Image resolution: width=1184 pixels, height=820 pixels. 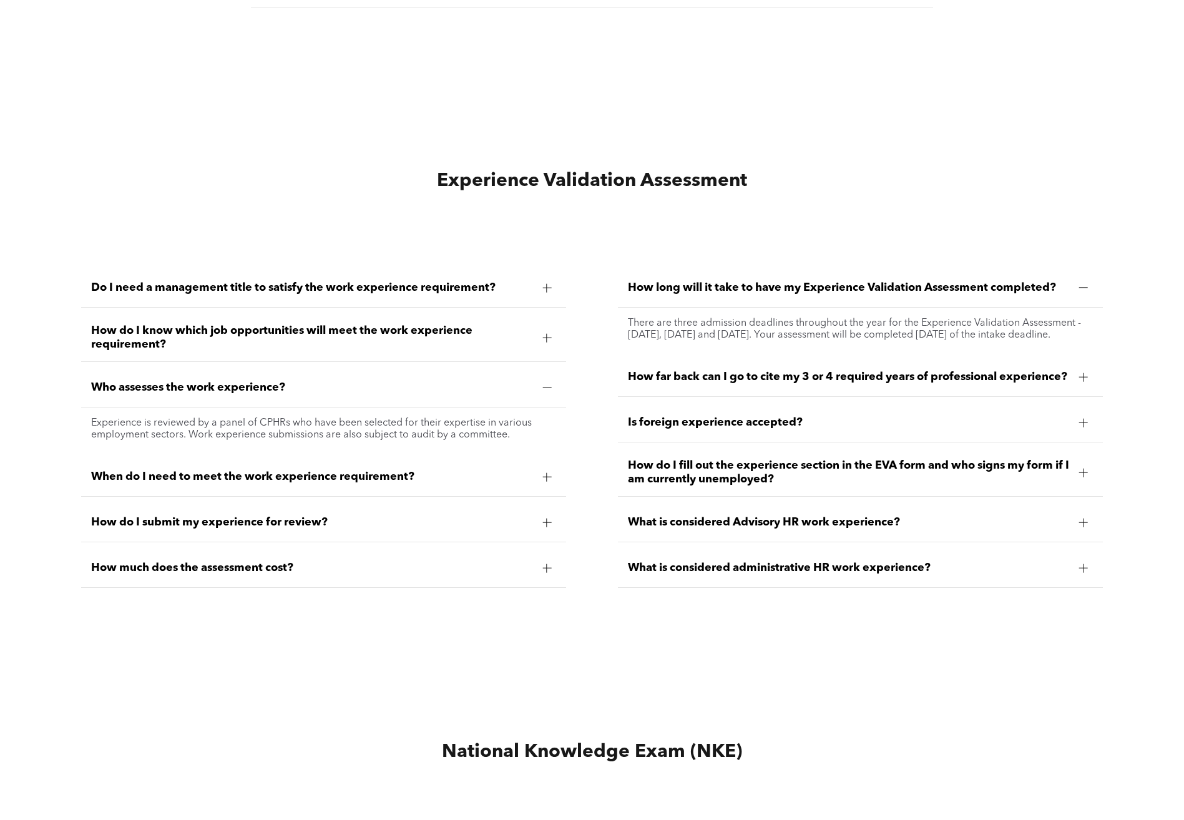 What do you see at coordinates (592, 181) in the screenshot?
I see `span: Experience Validation Assessment` at bounding box center [592, 181].